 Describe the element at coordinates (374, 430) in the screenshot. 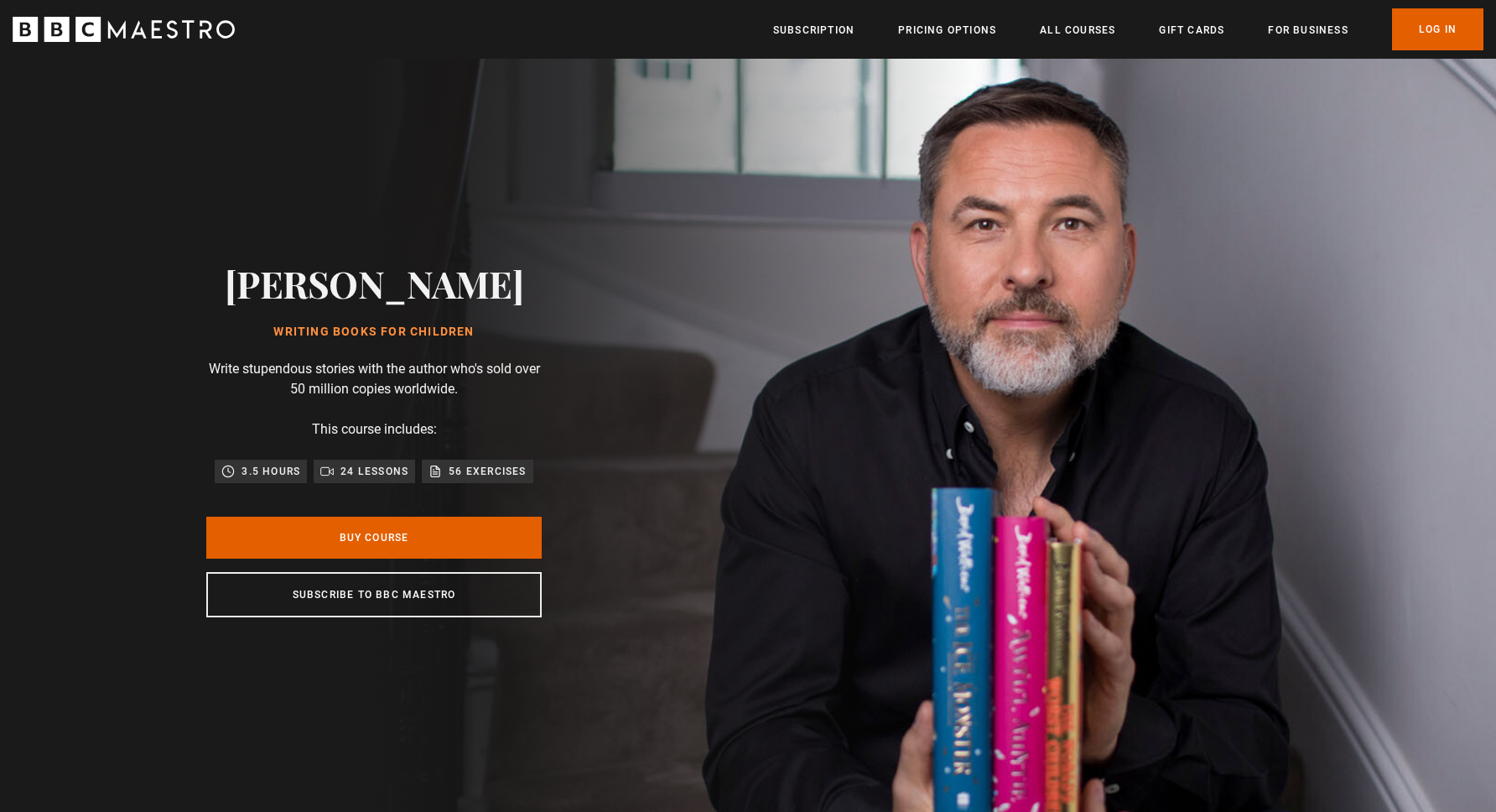

I see `p: This course includes:` at that location.